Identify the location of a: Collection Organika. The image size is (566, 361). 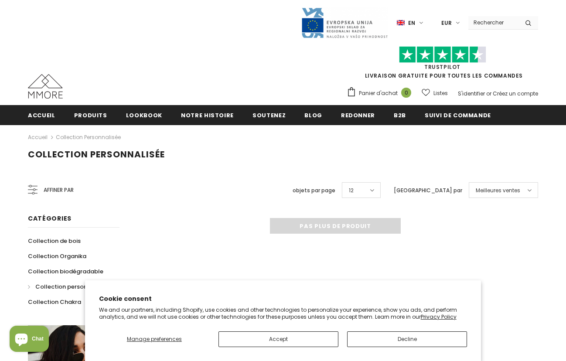
(57, 256).